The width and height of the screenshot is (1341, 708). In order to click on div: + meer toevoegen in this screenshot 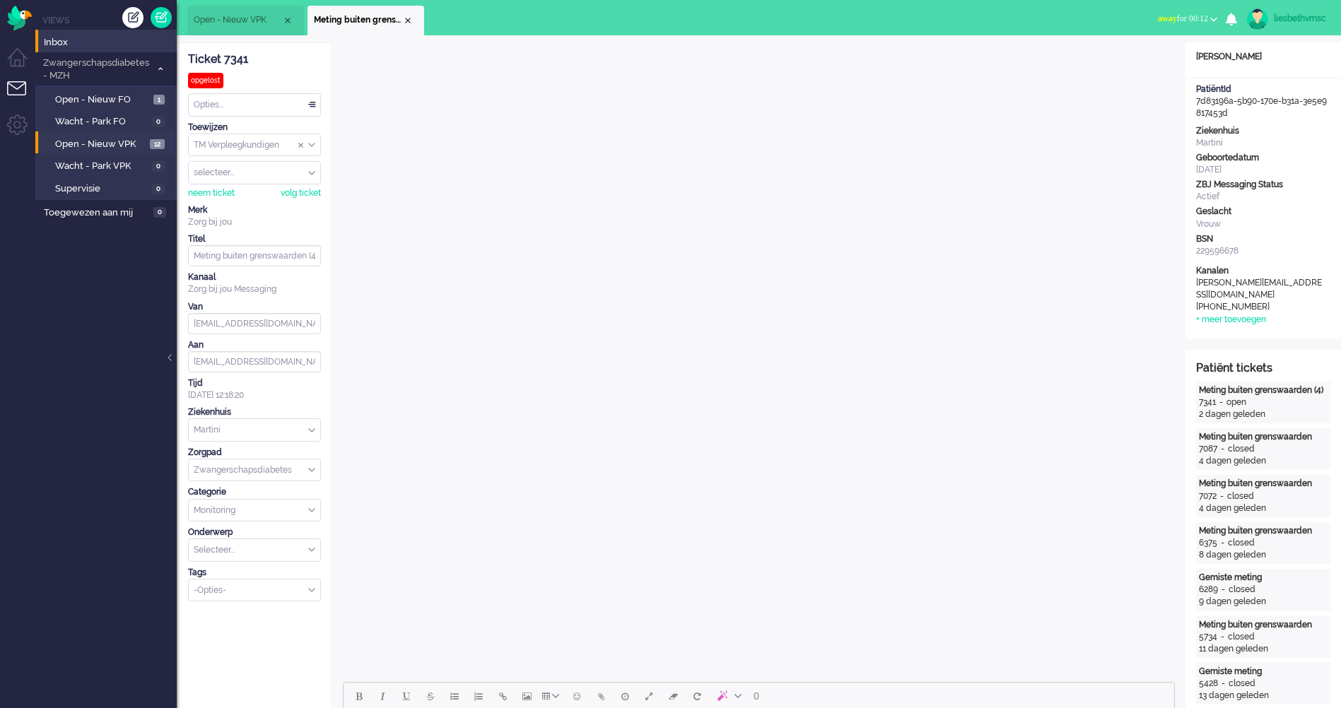, I will do `click(1230, 319)`.